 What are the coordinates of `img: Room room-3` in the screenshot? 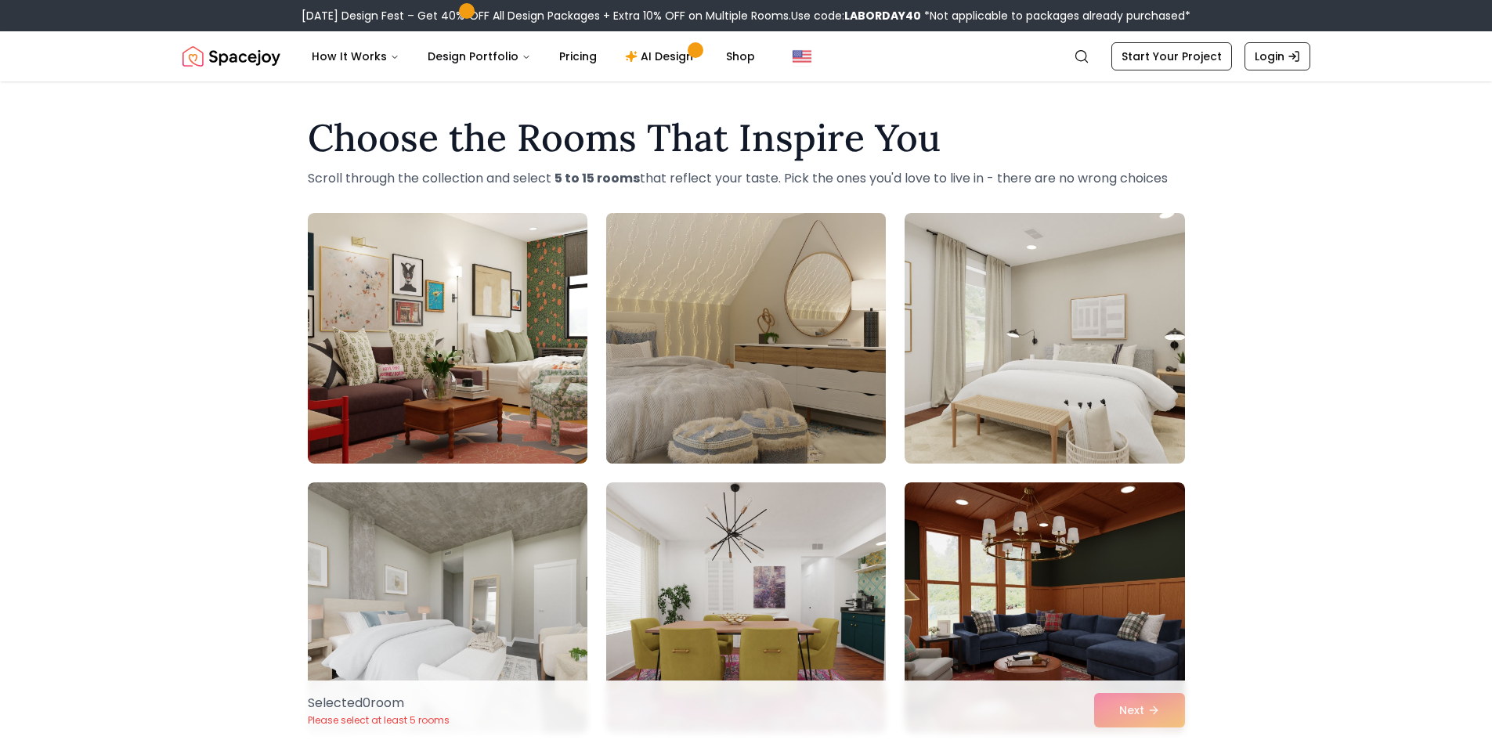 It's located at (1044, 338).